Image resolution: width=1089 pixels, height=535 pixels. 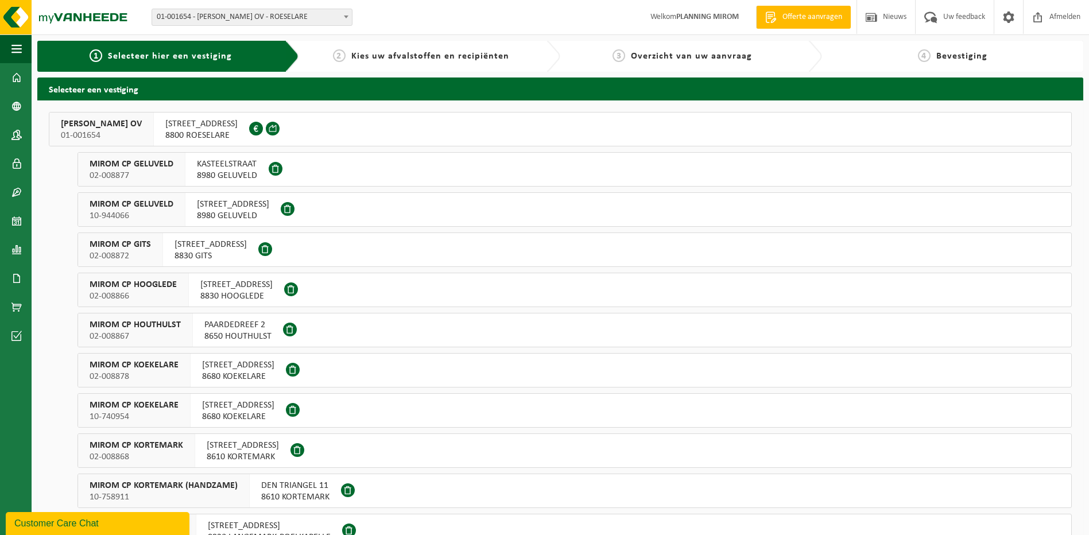 I want to click on button: MIROM CP GELUVELD 02-008877 KASTEELSTRAAT8980 GELUVELD, so click(x=575, y=169).